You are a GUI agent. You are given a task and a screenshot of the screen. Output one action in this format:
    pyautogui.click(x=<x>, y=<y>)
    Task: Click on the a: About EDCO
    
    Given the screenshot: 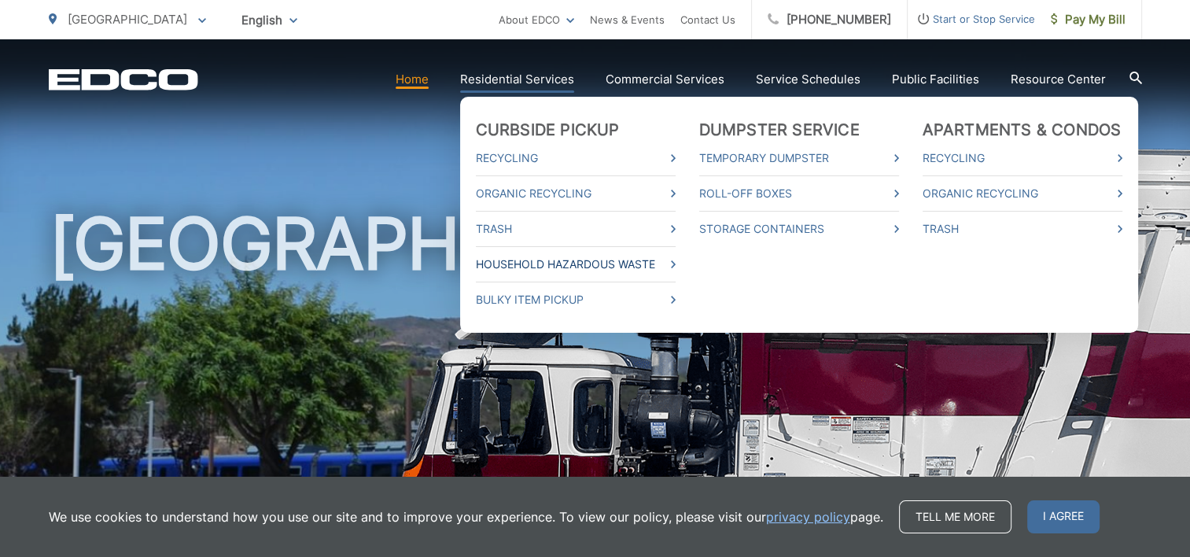 What is the action you would take?
    pyautogui.click(x=537, y=20)
    